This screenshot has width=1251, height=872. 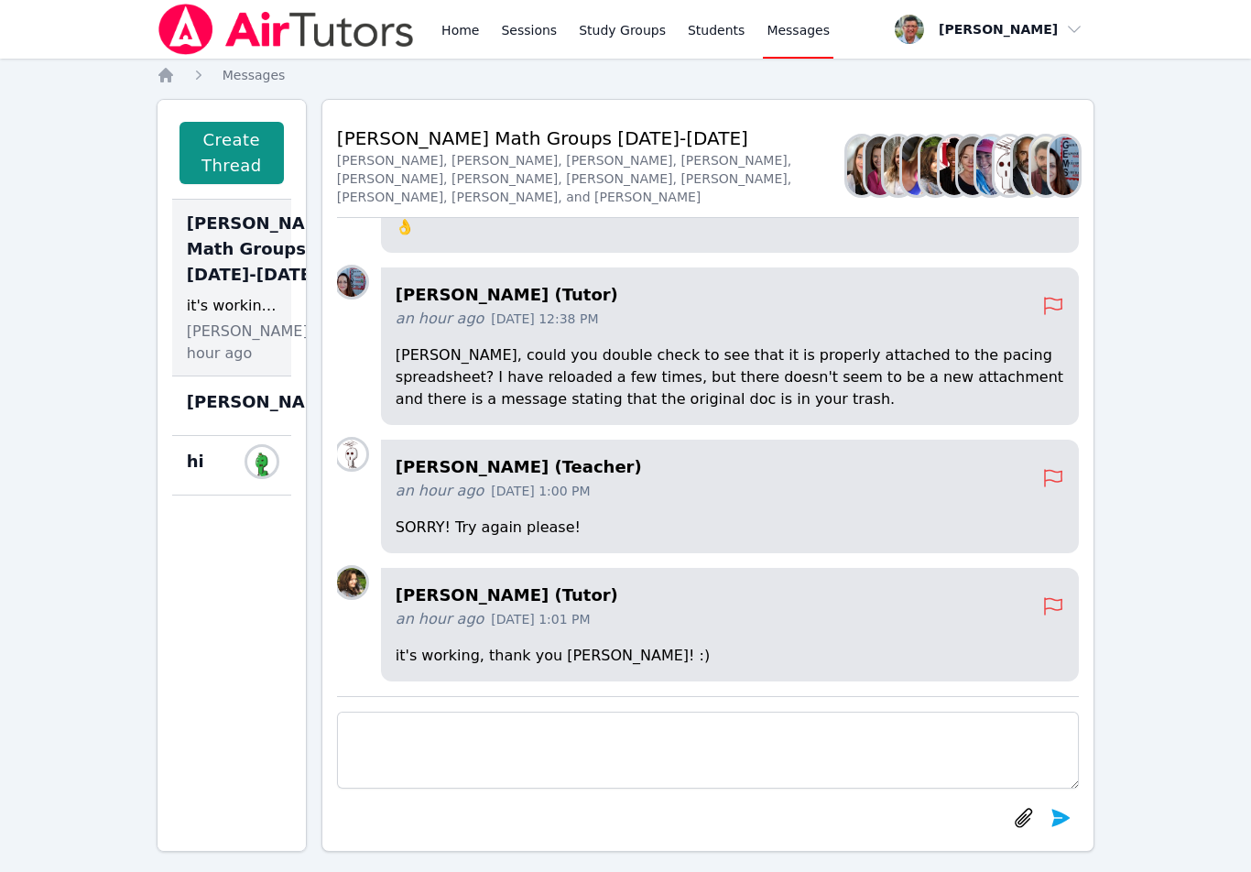 What do you see at coordinates (955, 166) in the screenshot?
I see `img: Johnicia Haynes` at bounding box center [955, 166].